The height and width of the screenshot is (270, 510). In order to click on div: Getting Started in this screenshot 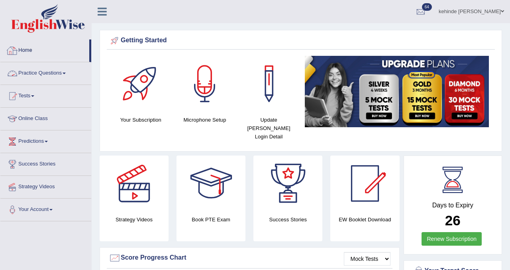, I will do `click(301, 41)`.